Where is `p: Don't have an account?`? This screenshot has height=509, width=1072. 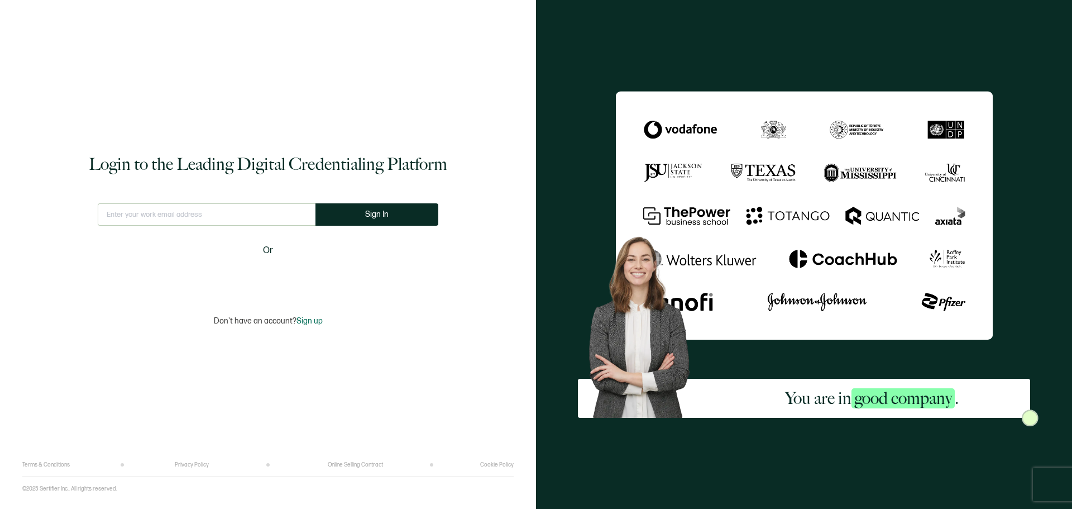 p: Don't have an account? is located at coordinates (268, 320).